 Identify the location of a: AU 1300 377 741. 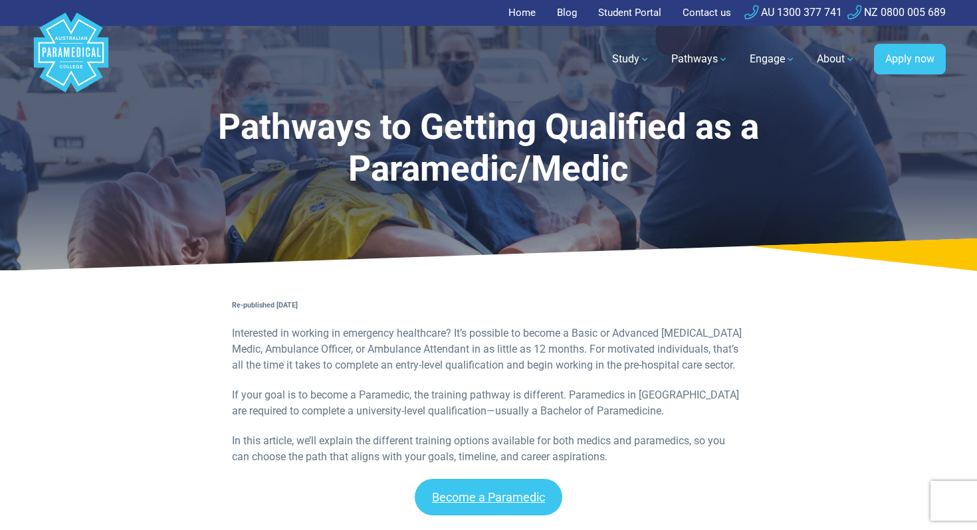
(793, 12).